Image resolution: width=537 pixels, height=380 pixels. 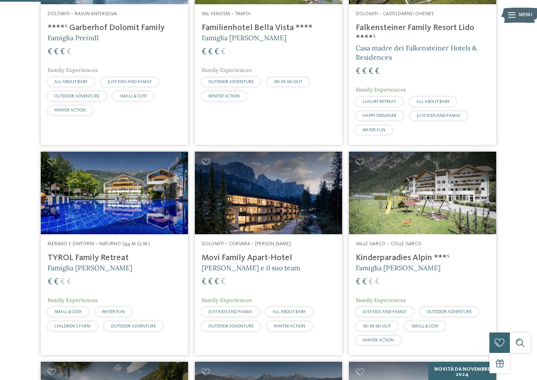 I want to click on img: Cercate un hotel per famiglie? Qui troverete solo i migliori!, so click(x=268, y=193).